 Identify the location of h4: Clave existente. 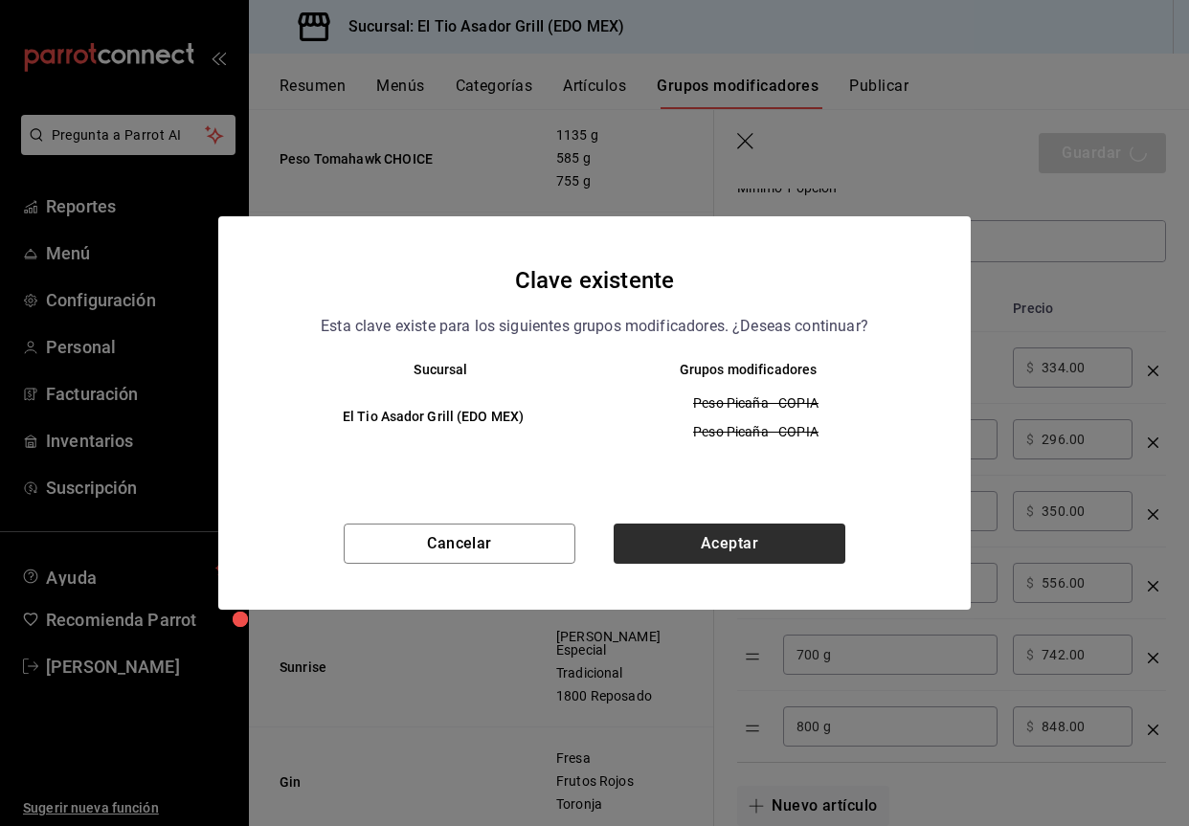
(594, 280).